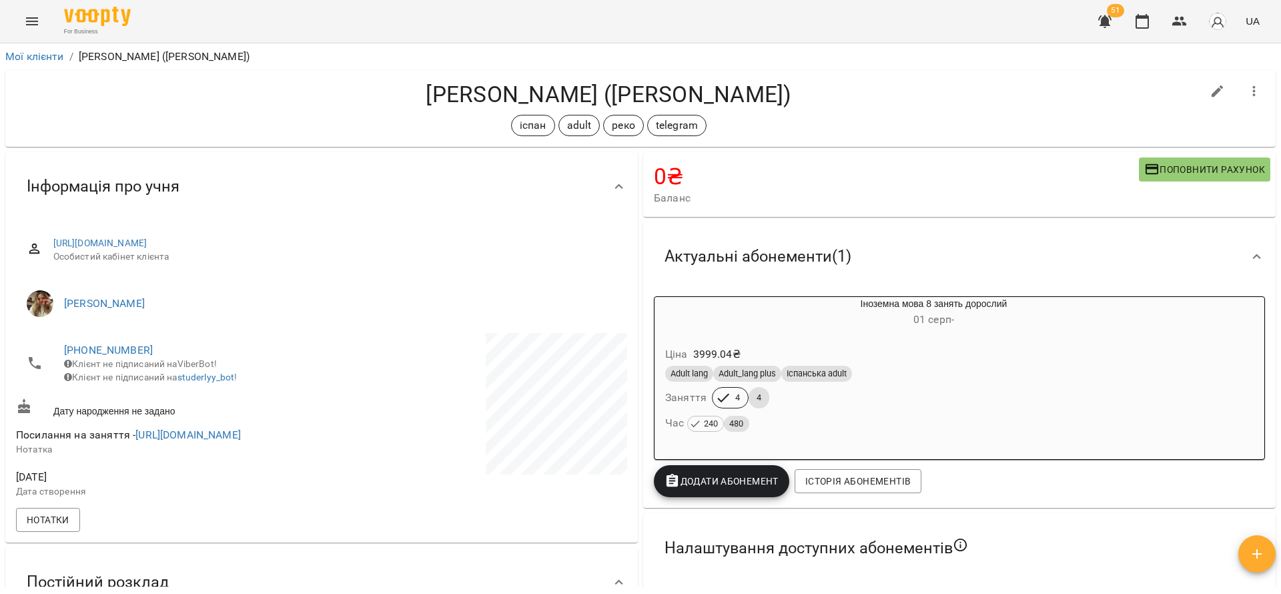  What do you see at coordinates (933, 319) in the screenshot?
I see `span: 01 серп -` at bounding box center [933, 319].